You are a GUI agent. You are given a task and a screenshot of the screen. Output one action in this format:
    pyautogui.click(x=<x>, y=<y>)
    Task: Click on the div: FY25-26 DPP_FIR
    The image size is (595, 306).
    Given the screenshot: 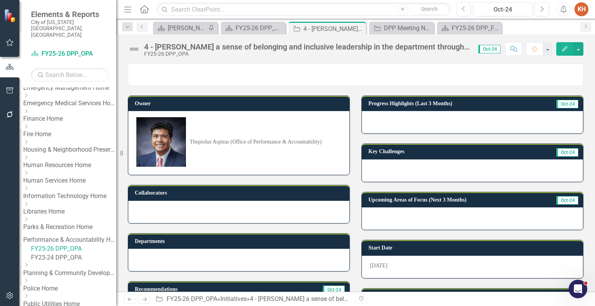 What is the action you would take?
    pyautogui.click(x=475, y=28)
    